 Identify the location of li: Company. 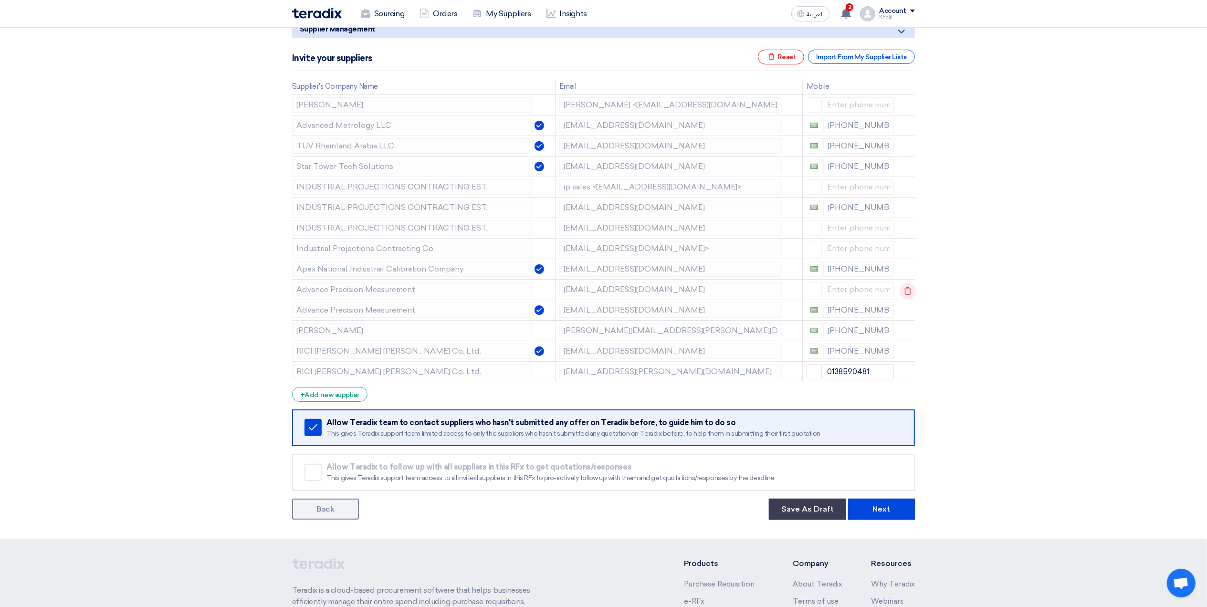
(817, 563).